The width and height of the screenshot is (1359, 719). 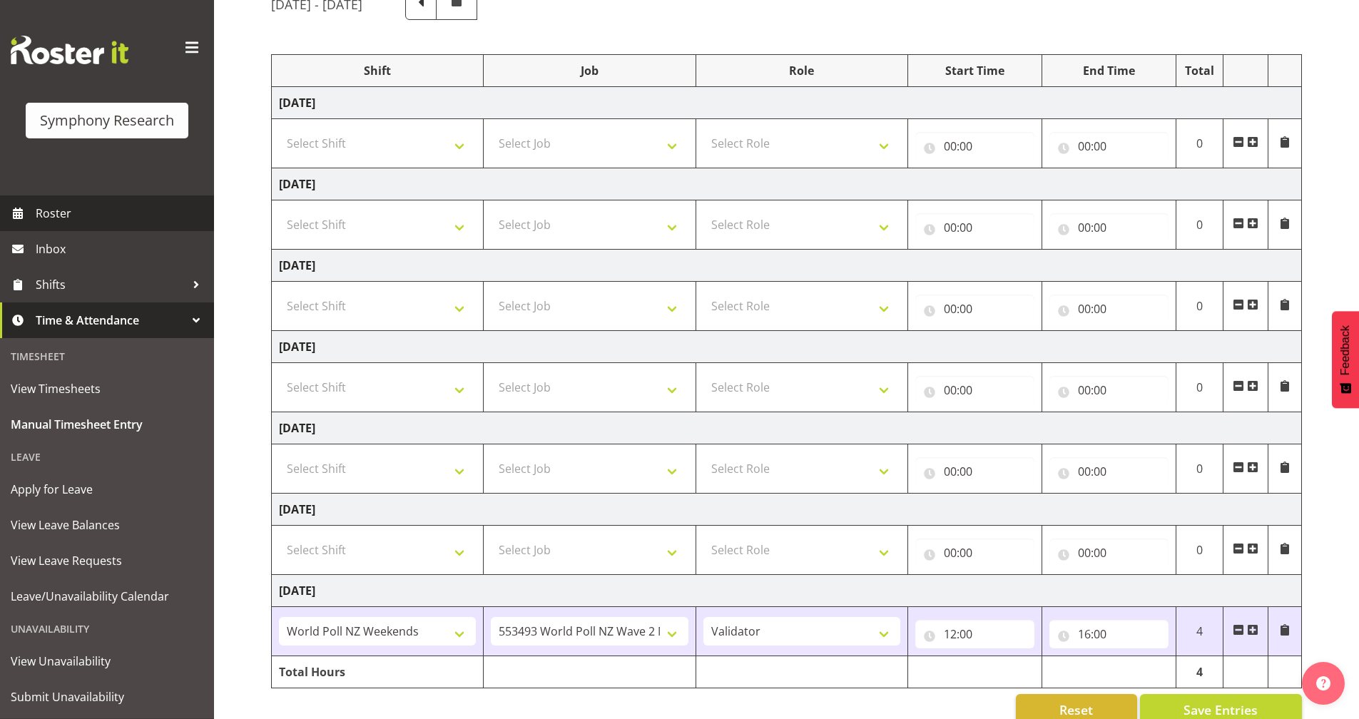 I want to click on a: Apply for Leave, so click(x=107, y=489).